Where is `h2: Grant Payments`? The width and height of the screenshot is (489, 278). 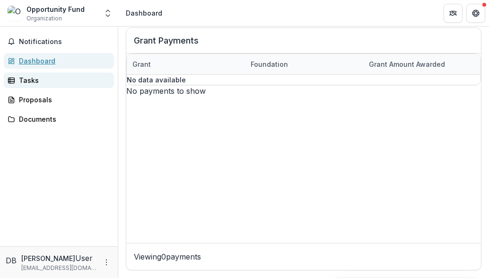 h2: Grant Payments is located at coordinates (304, 44).